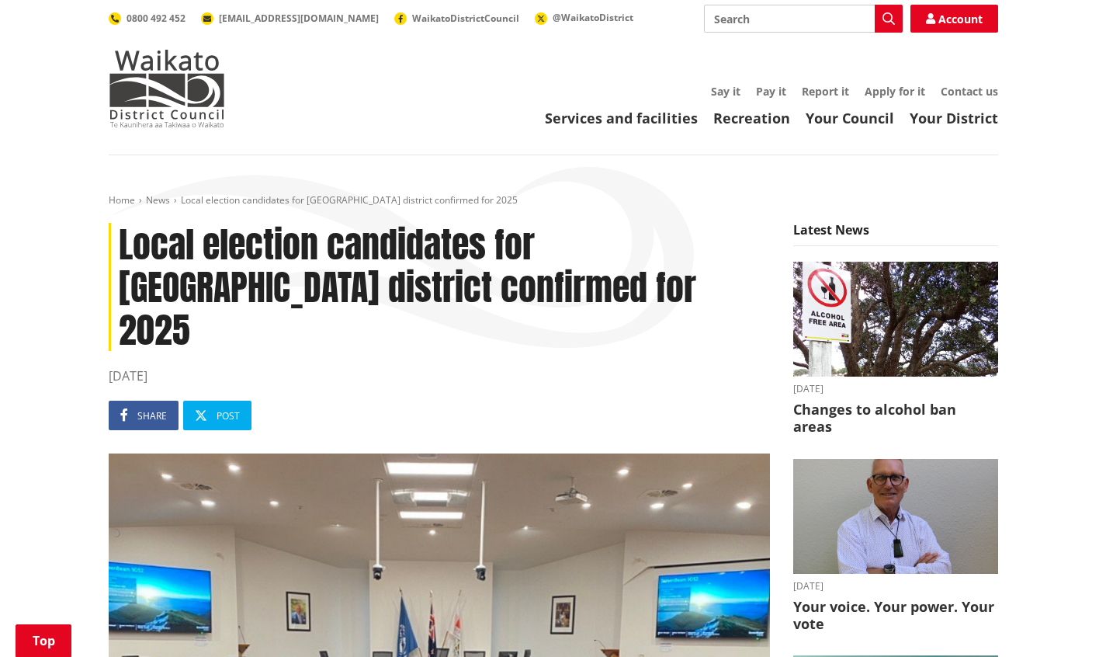 Image resolution: width=1106 pixels, height=657 pixels. I want to click on a: 0800 492 452, so click(147, 18).